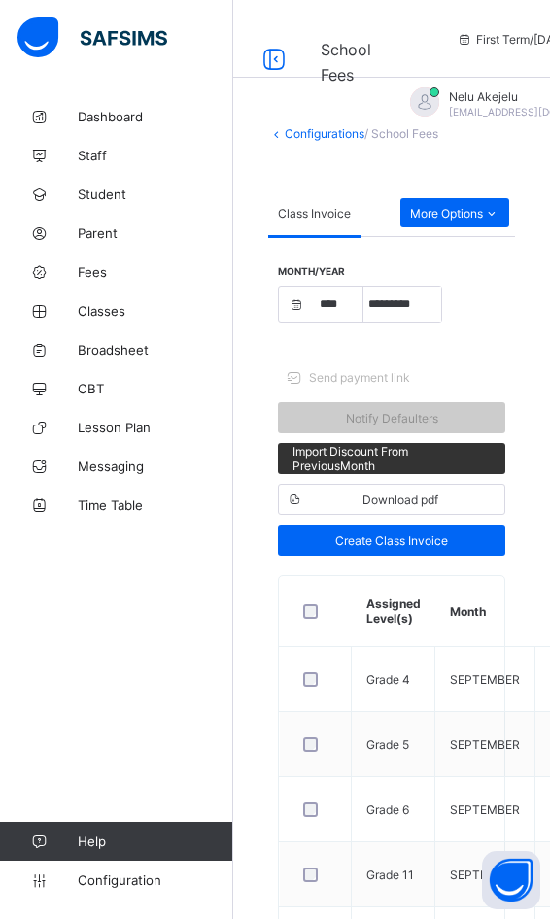 This screenshot has height=919, width=550. What do you see at coordinates (392, 540) in the screenshot?
I see `span: Create Class Invoice` at bounding box center [392, 540].